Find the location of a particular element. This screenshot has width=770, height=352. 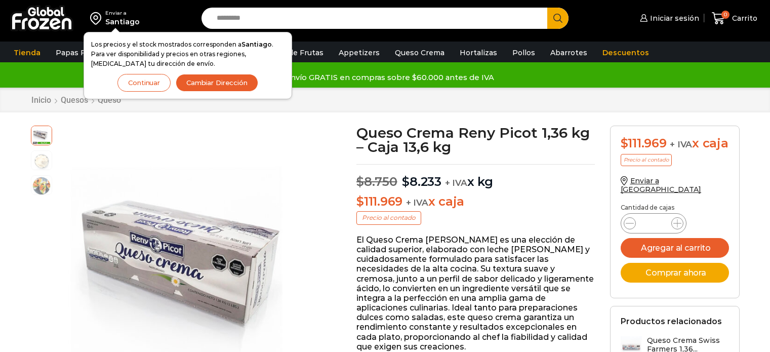

div: x caja is located at coordinates (675, 143).